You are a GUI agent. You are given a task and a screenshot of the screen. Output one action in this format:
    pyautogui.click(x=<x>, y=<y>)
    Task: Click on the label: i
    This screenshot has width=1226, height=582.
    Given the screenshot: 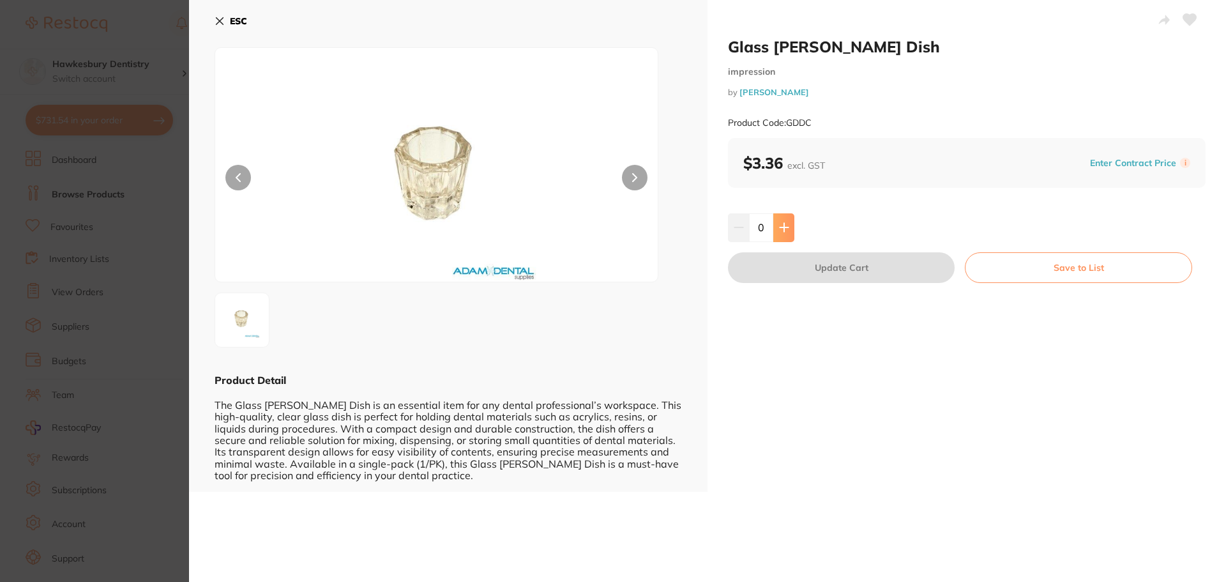 What is the action you would take?
    pyautogui.click(x=1185, y=163)
    